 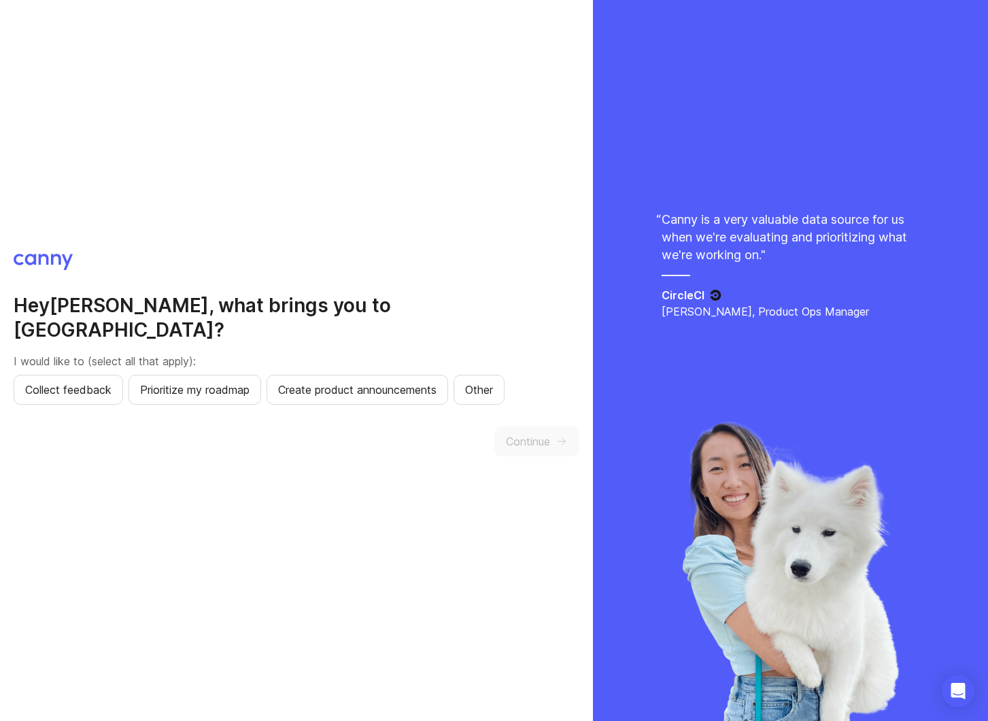 I want to click on button: Create product announcements, so click(x=357, y=390).